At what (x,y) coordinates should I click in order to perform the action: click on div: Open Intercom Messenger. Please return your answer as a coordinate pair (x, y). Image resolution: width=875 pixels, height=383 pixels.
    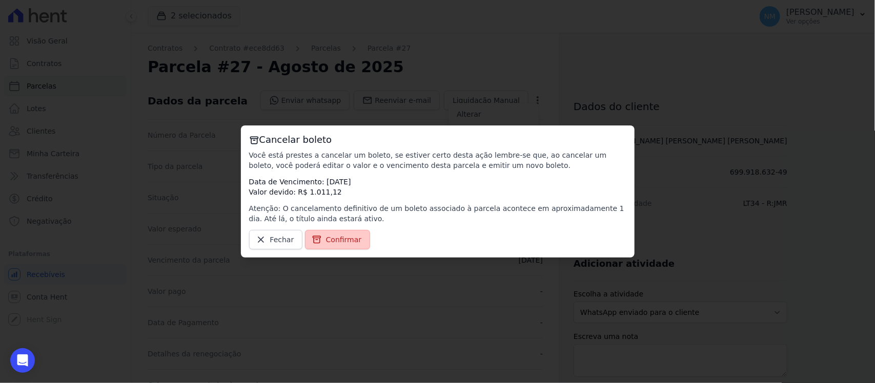
    Looking at the image, I should click on (23, 361).